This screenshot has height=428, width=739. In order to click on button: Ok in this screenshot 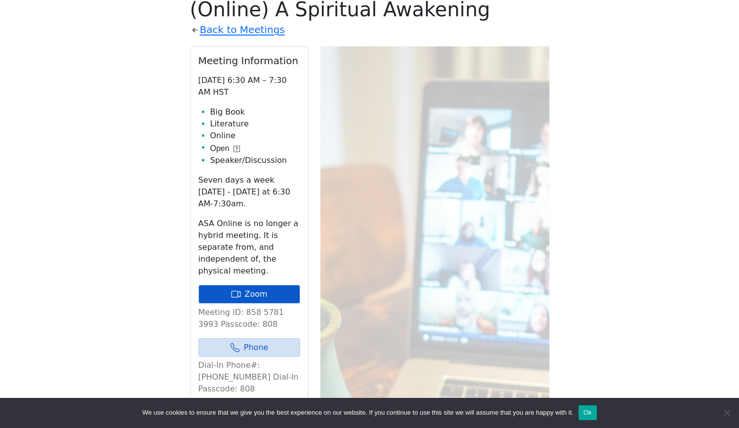, I will do `click(587, 413)`.